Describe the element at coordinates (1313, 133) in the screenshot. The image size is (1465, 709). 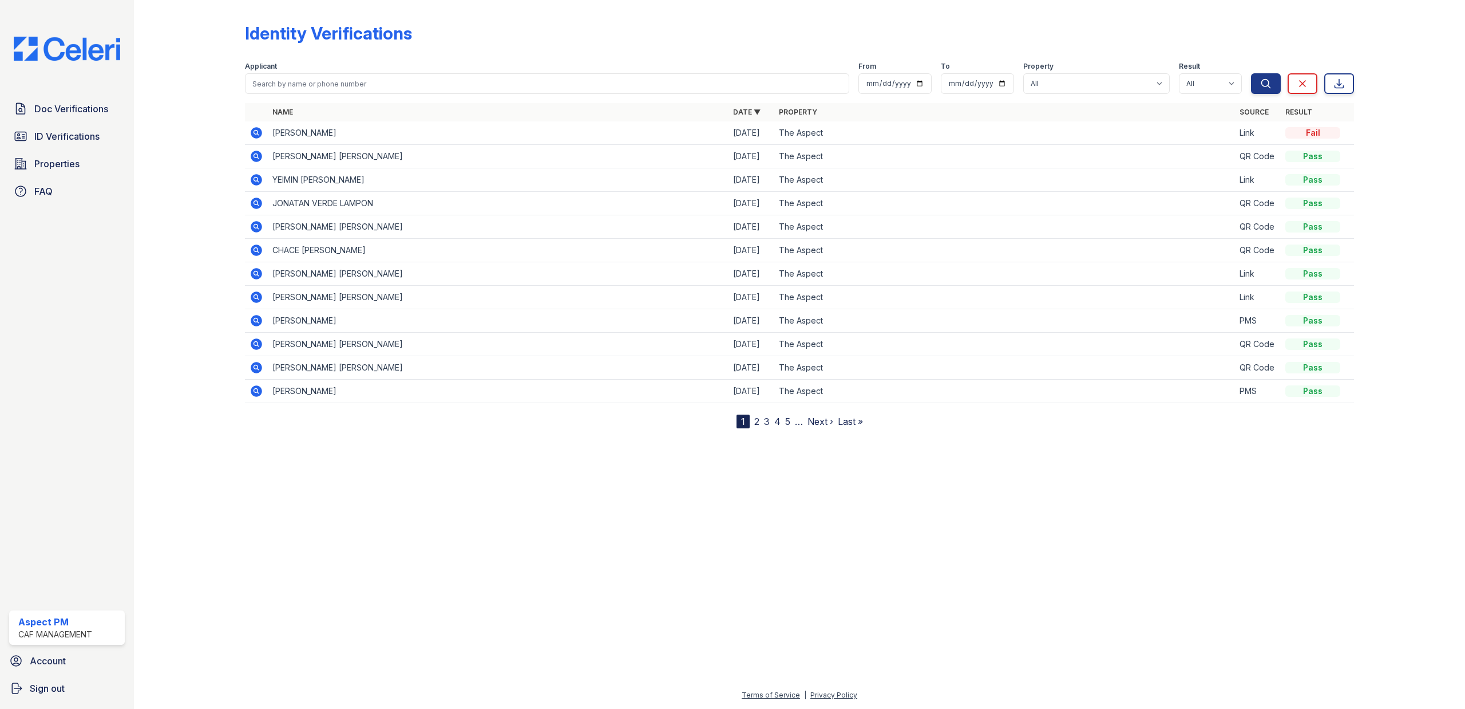
I see `div: Fail` at that location.